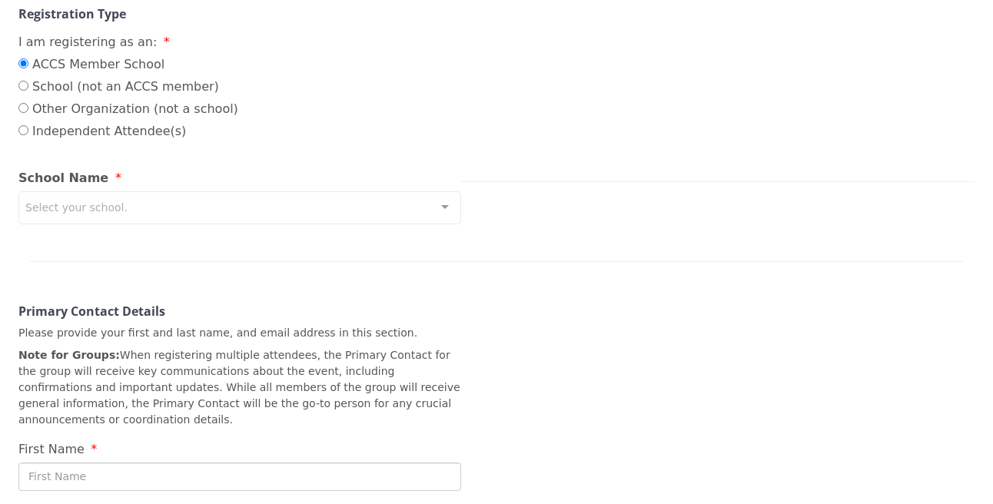 This screenshot has width=993, height=504. What do you see at coordinates (240, 333) in the screenshot?
I see `p: Please provide your first and last name, and email address in this section.` at bounding box center [240, 333].